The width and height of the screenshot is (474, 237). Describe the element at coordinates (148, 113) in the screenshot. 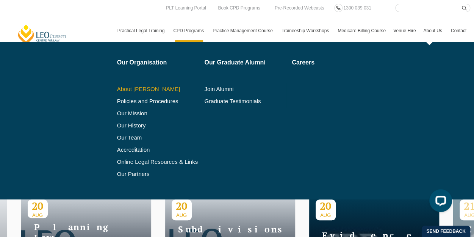

I see `a: Our Mission` at that location.